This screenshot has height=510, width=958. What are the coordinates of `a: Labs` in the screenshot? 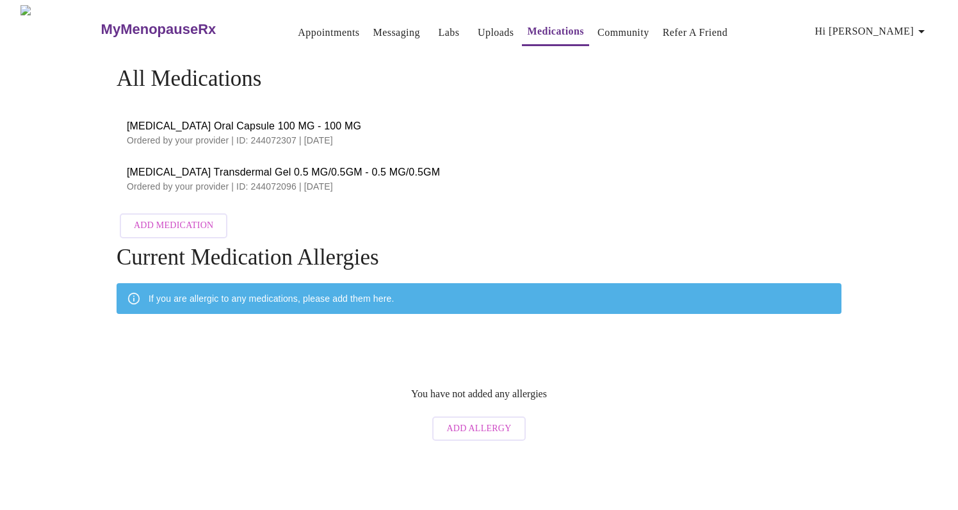 It's located at (448, 33).